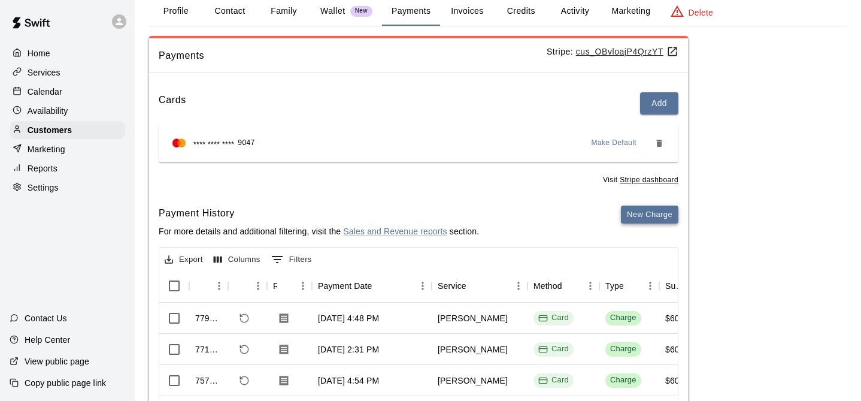 The width and height of the screenshot is (861, 401). Describe the element at coordinates (67, 187) in the screenshot. I see `div: Settings` at that location.